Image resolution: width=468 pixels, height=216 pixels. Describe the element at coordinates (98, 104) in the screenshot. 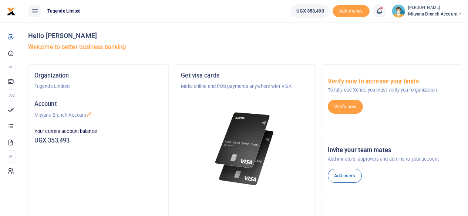

I see `h5: Account` at that location.